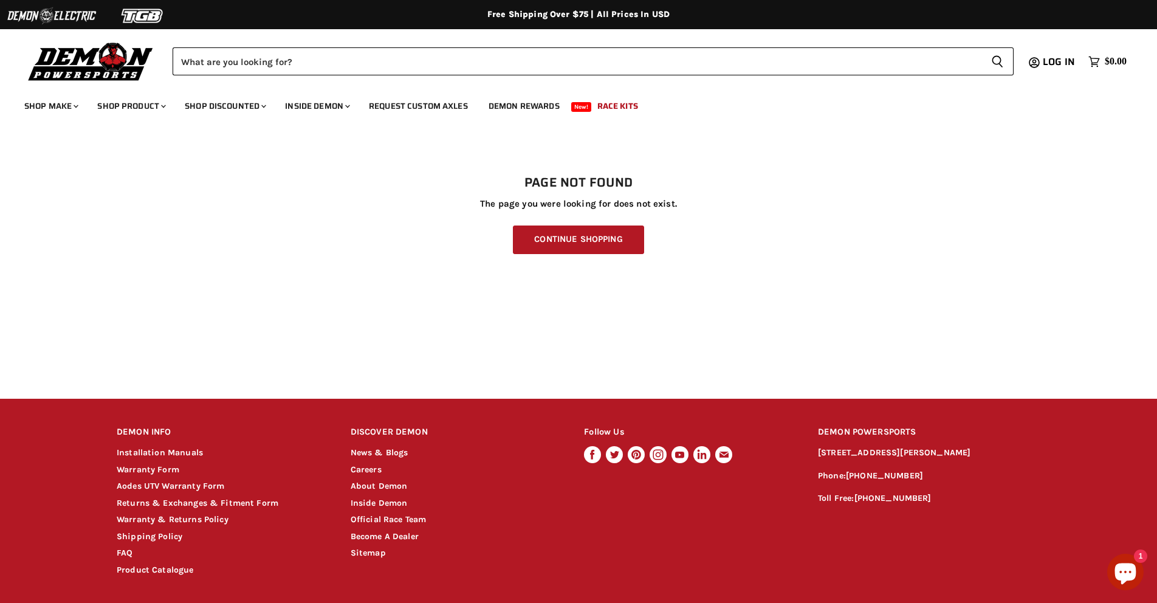 The width and height of the screenshot is (1157, 603). I want to click on h1: Page not found, so click(578, 183).